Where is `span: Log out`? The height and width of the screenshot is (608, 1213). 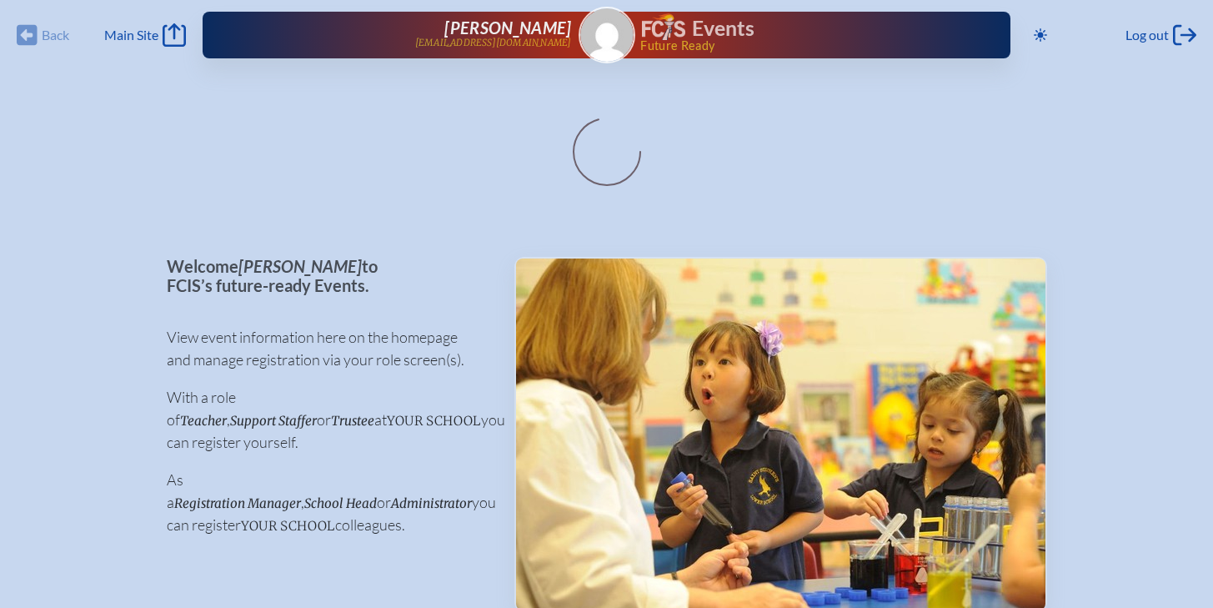 span: Log out is located at coordinates (1147, 35).